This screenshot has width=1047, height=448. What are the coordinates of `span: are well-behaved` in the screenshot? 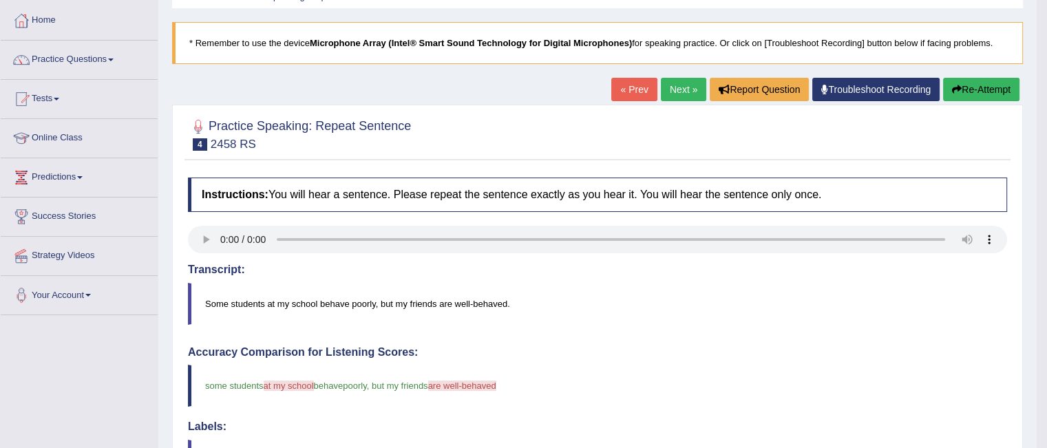 It's located at (462, 386).